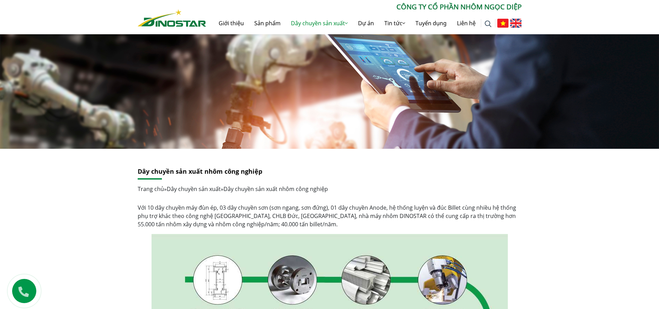 This screenshot has width=659, height=309. I want to click on a: Tuyển dụng, so click(431, 23).